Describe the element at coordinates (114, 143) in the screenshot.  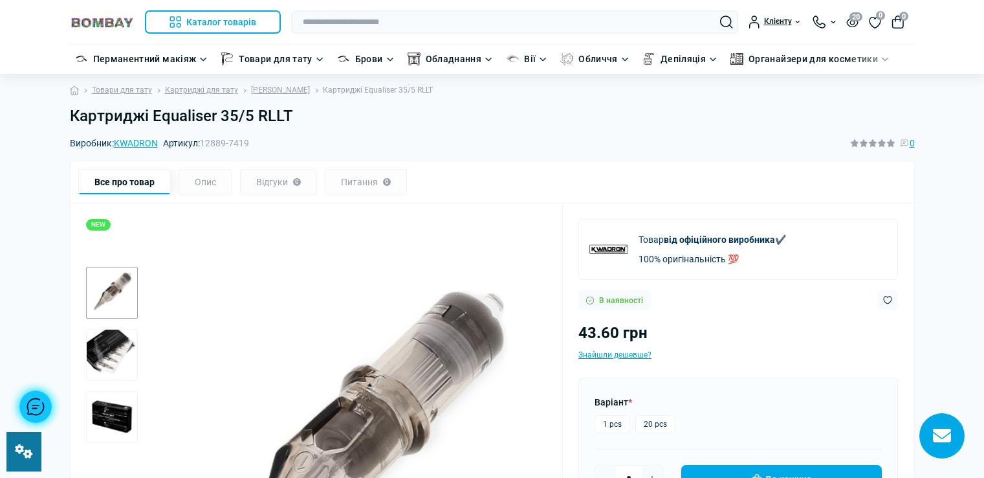
I see `span: Виробник:` at that location.